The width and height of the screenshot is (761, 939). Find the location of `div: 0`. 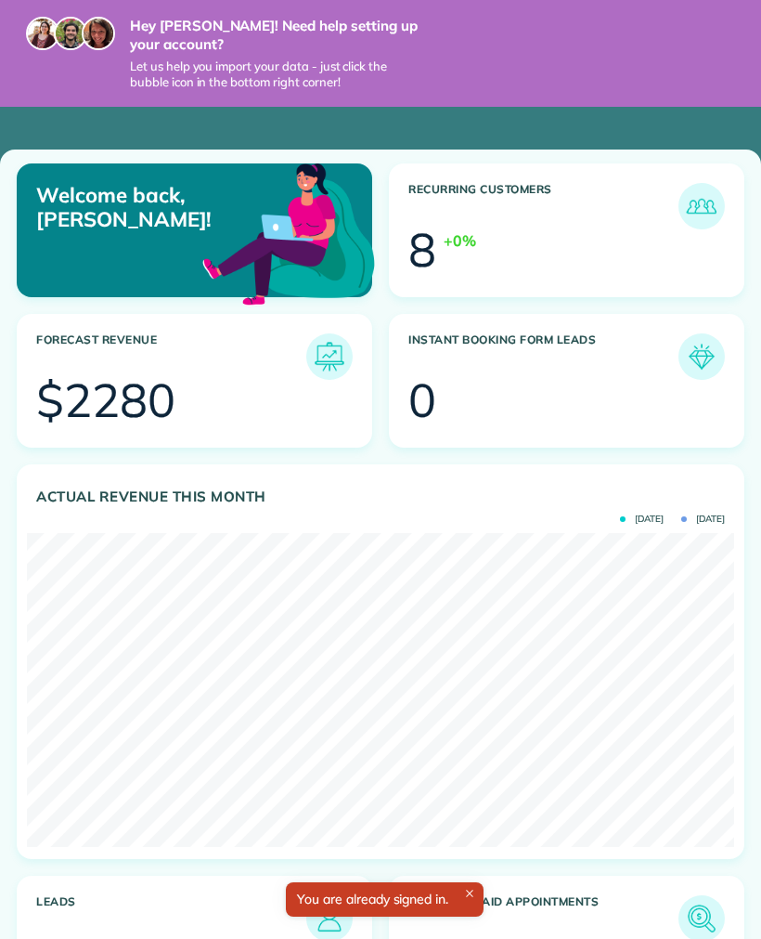

div: 0 is located at coordinates (422, 400).